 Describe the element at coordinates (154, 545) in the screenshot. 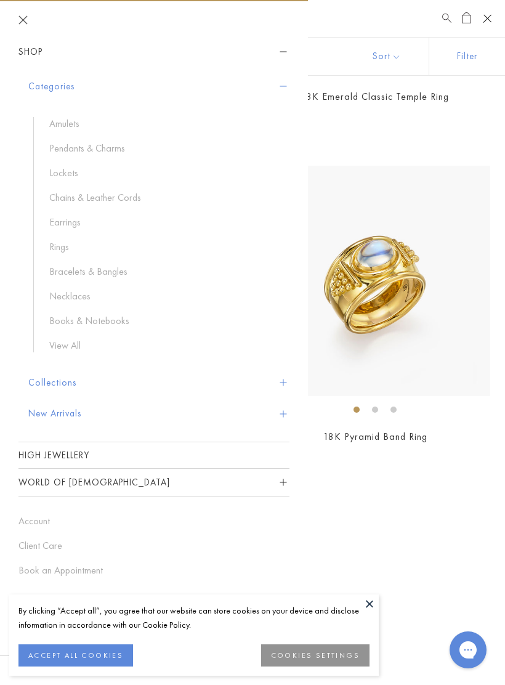

I see `a: Client Care` at that location.